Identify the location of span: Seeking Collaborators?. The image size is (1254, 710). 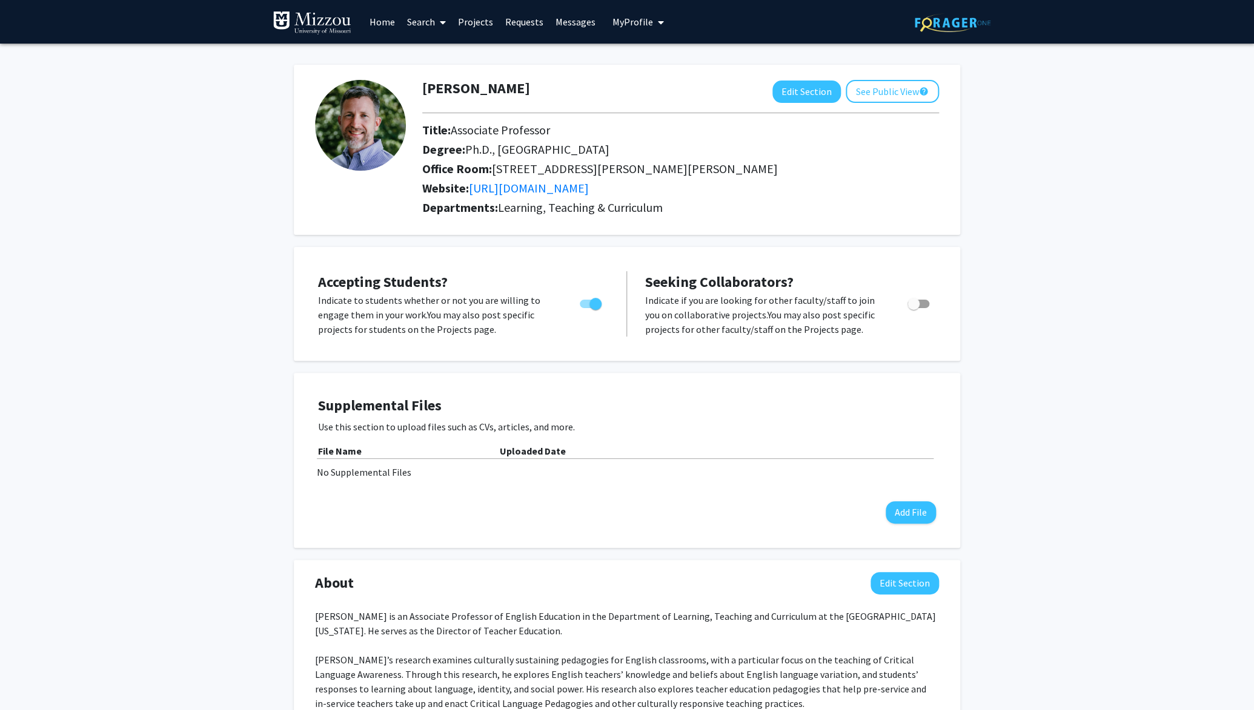
(719, 282).